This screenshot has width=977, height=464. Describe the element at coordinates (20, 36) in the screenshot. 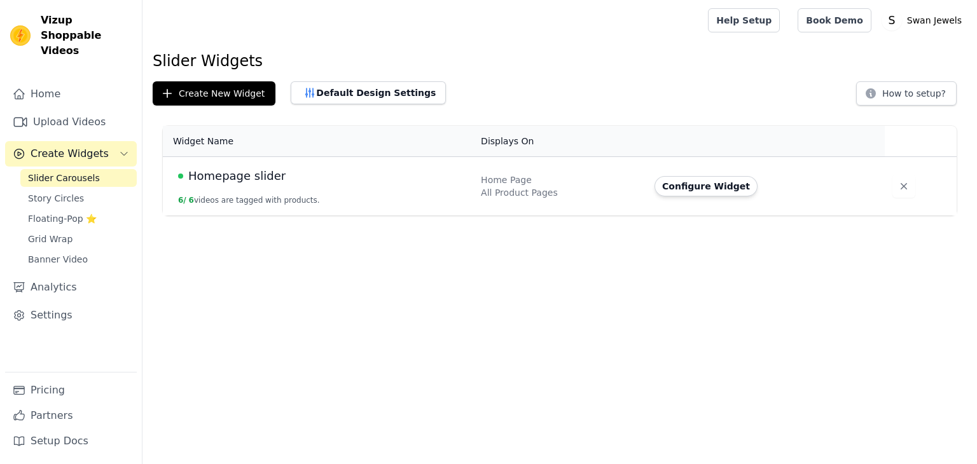

I see `img: Vizup` at that location.